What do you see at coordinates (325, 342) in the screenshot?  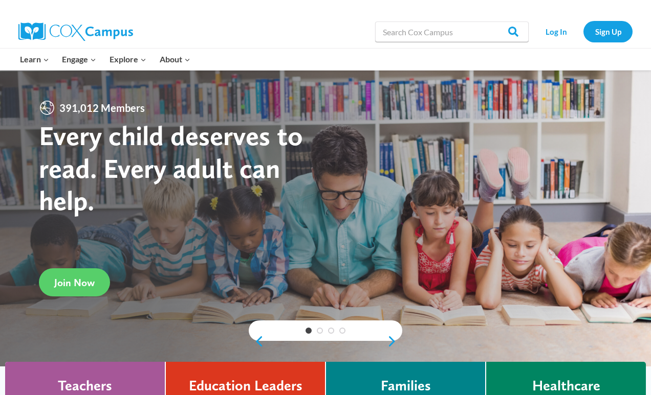 I see `div: content slider buttons` at bounding box center [325, 342].